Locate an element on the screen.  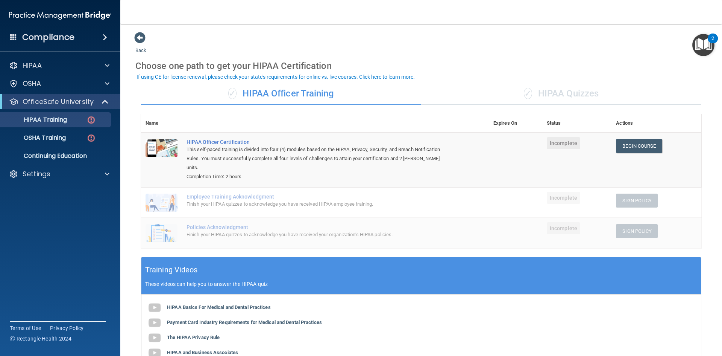
div: If using CE for license renewal, please check your state's requirements for online vs. live cours... is located at coordinates (276, 77).